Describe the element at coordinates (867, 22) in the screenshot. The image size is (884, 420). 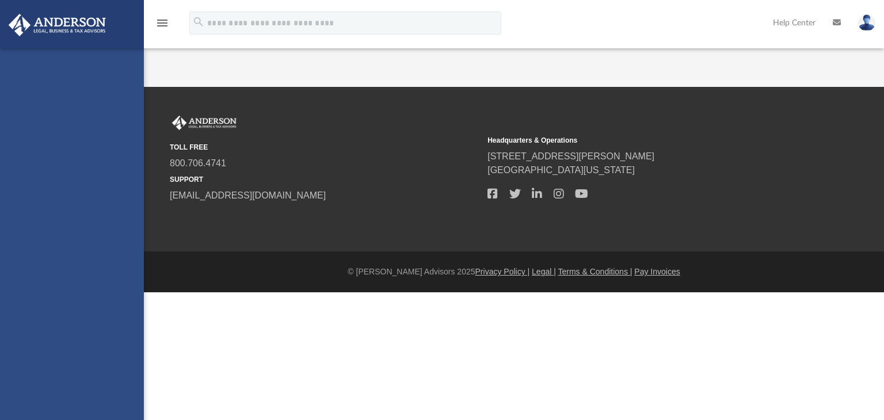
I see `img: User Pic` at that location.